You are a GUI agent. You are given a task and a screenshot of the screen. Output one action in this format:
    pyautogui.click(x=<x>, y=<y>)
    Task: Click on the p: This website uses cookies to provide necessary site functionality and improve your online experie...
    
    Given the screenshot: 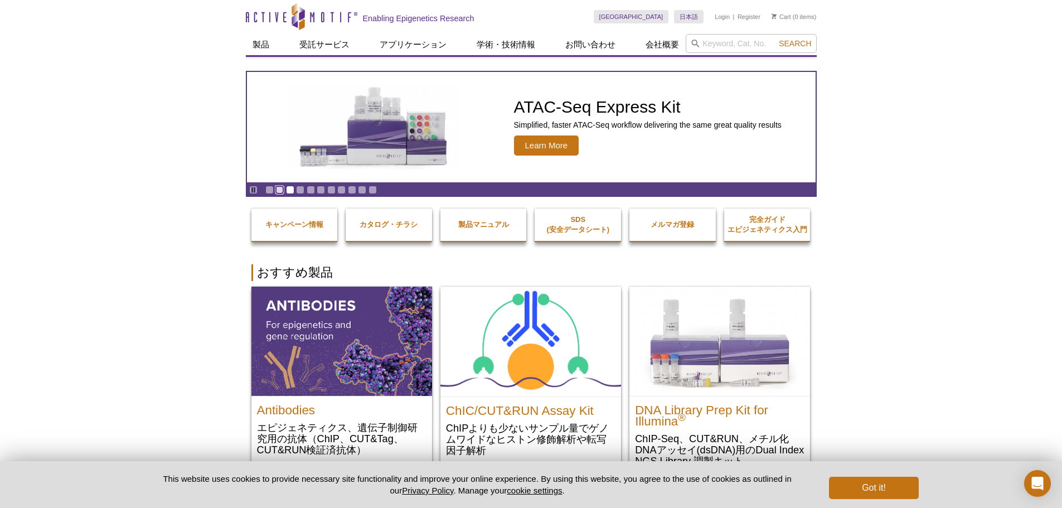 What is the action you would take?
    pyautogui.click(x=477, y=485)
    